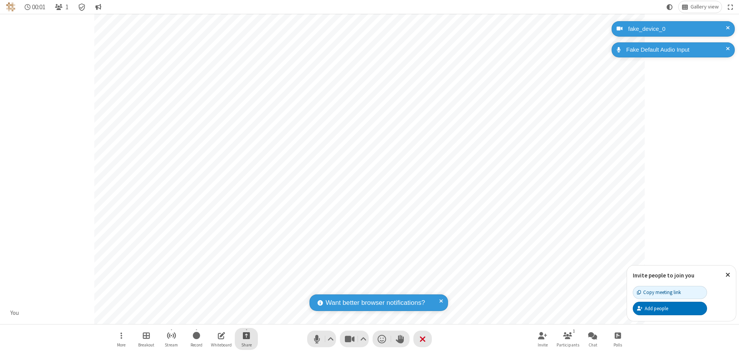 Image resolution: width=739 pixels, height=353 pixels. I want to click on button: Start streaming, so click(171, 339).